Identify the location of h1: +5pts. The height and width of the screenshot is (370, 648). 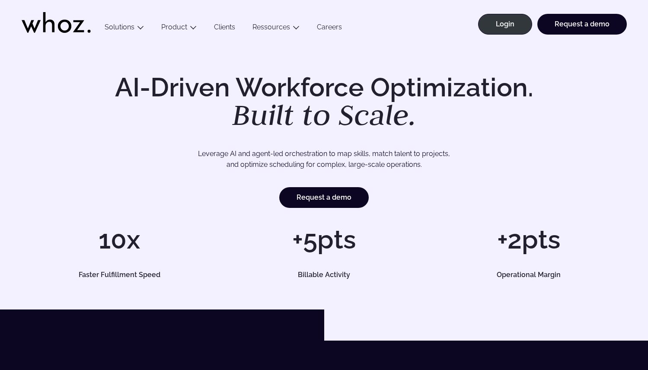
(324, 239).